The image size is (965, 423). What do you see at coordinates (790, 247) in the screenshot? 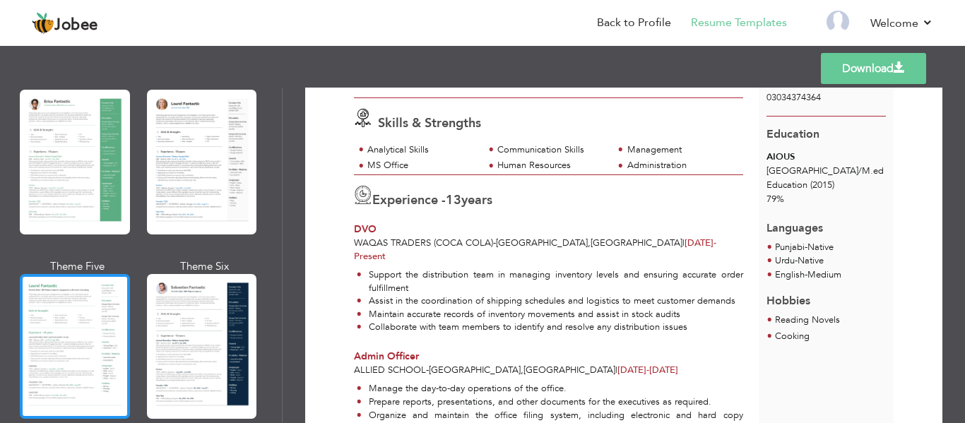
I see `span: Punjabi` at bounding box center [790, 247].